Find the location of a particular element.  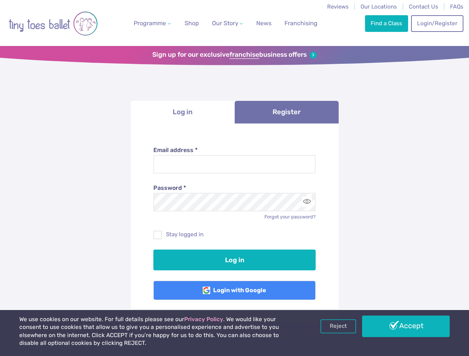

a: News is located at coordinates (263, 23).